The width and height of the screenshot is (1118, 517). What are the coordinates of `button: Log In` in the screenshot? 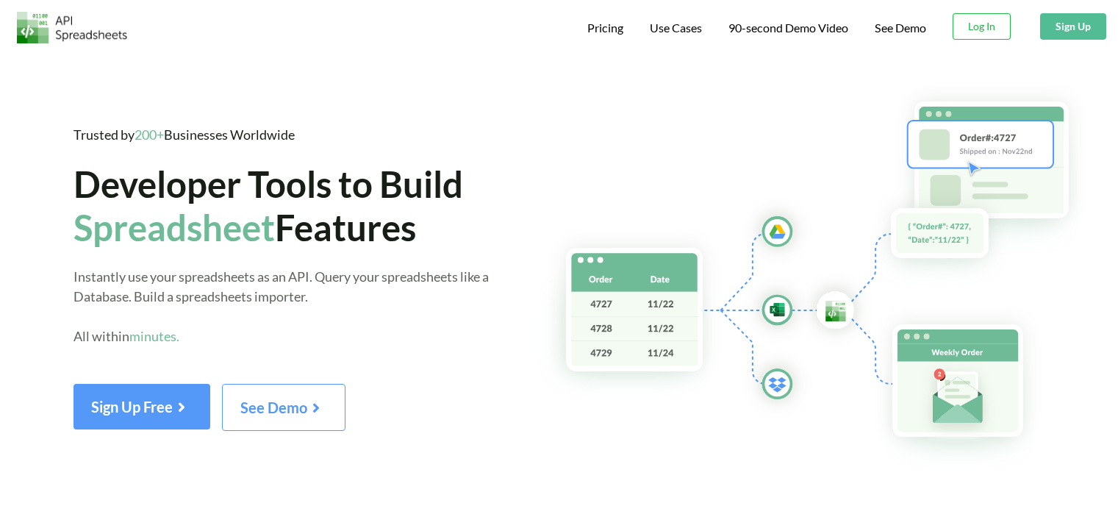 It's located at (981, 26).